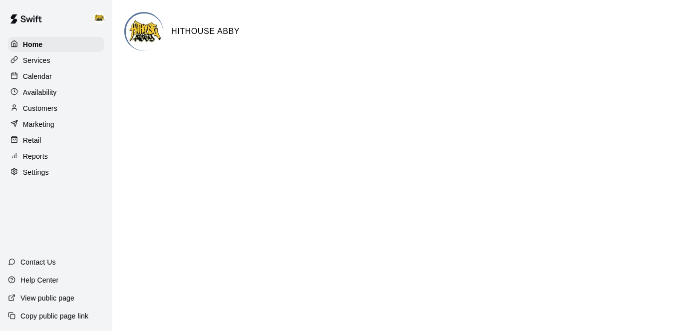 This screenshot has width=697, height=331. Describe the element at coordinates (40, 108) in the screenshot. I see `p: Customers` at that location.